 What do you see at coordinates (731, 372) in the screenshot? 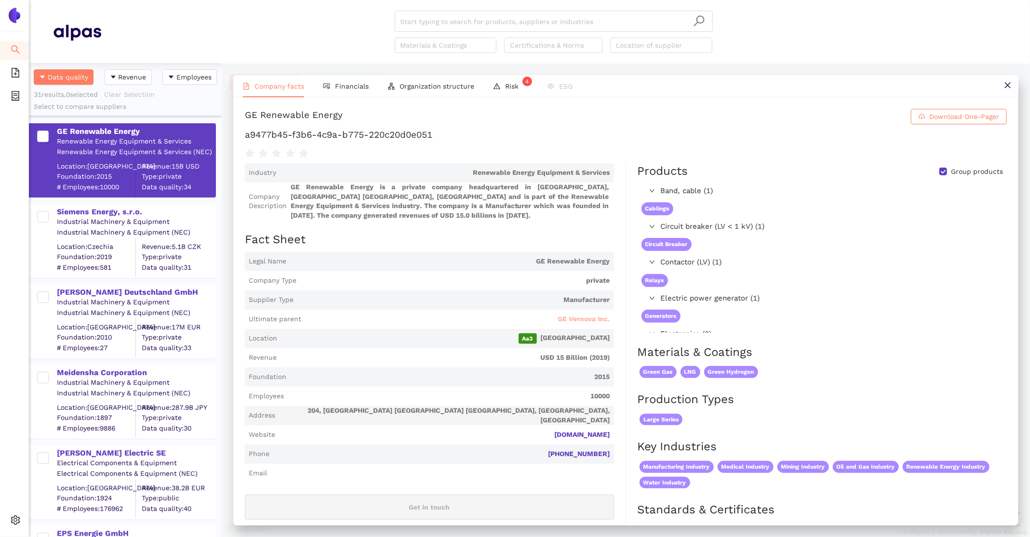
I see `span: Green Hydrogen` at bounding box center [731, 372].